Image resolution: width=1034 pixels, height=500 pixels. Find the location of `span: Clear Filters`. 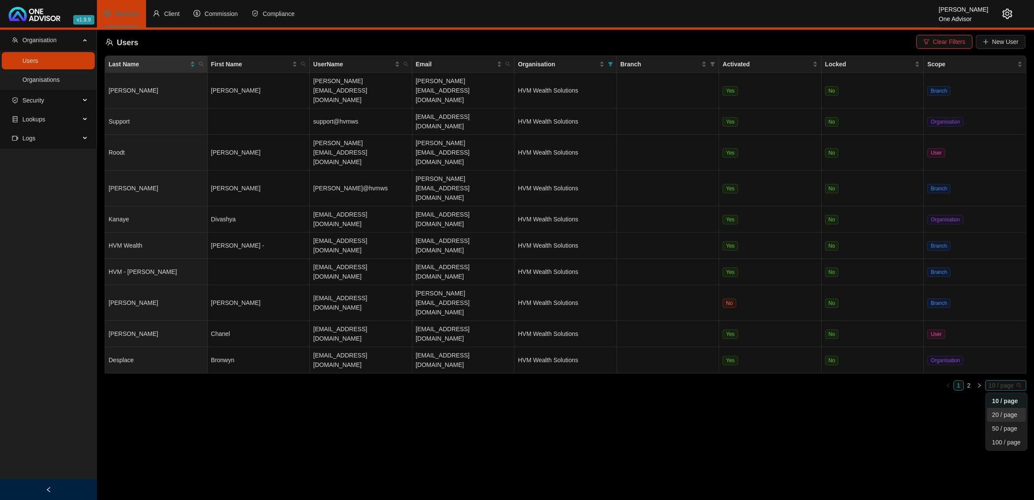

span: Clear Filters is located at coordinates (948, 42).